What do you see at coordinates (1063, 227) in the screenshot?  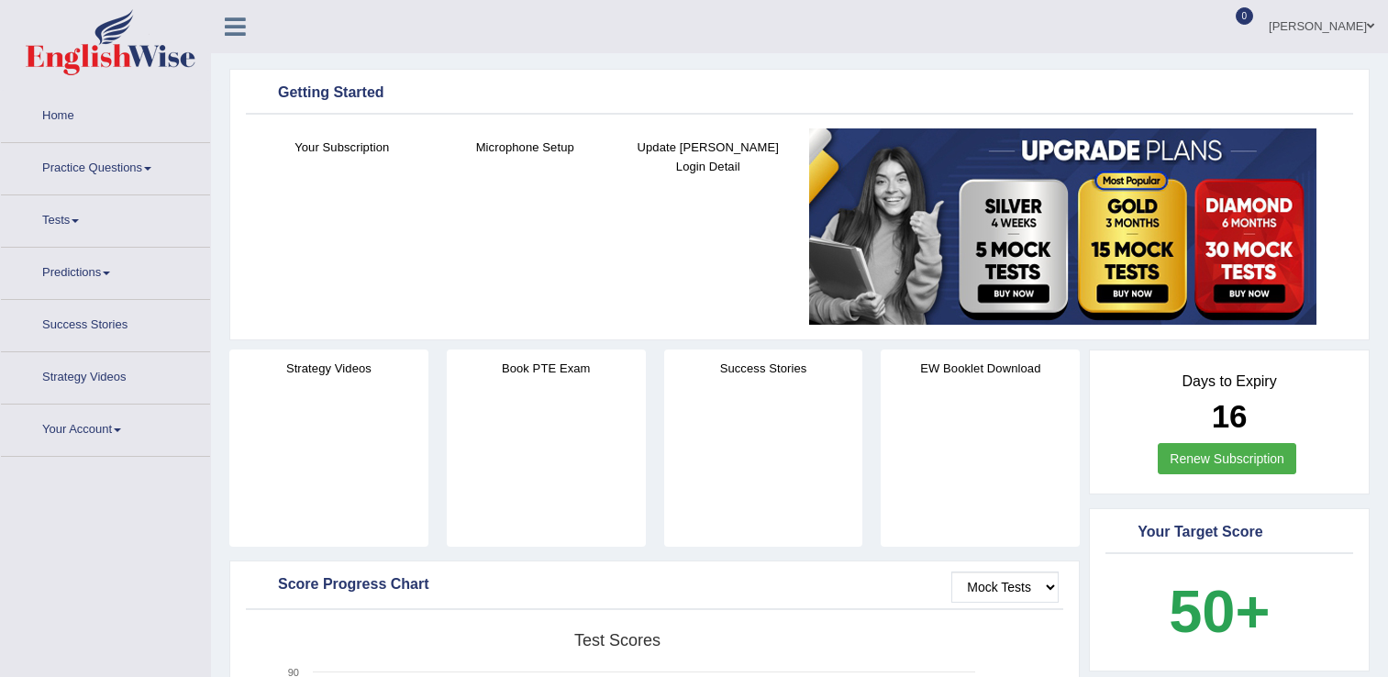 I see `img: small5.jpg` at bounding box center [1063, 227].